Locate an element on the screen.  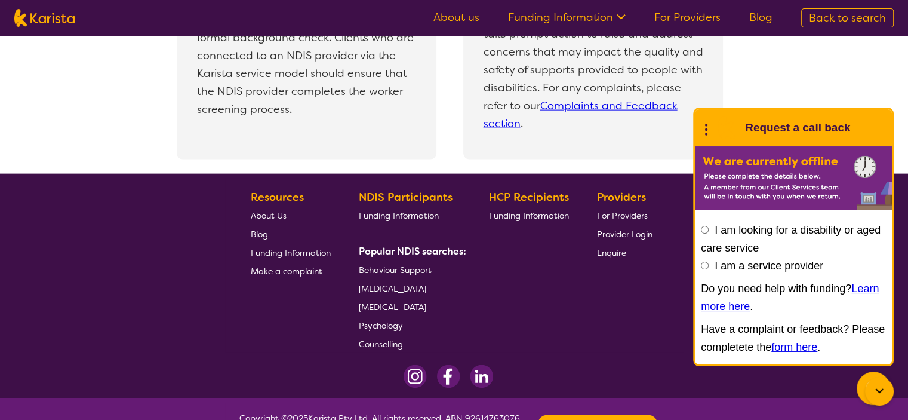
span: For Providers is located at coordinates (622, 215).